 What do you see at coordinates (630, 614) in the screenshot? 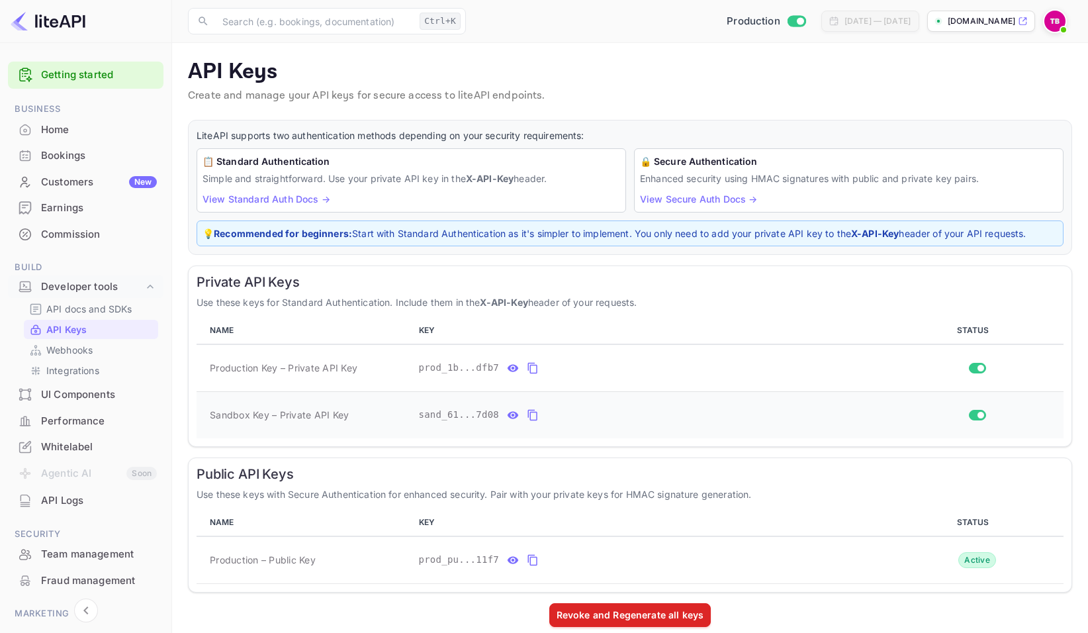
I see `div: Revoke and Regenerate all keys` at bounding box center [630, 614].